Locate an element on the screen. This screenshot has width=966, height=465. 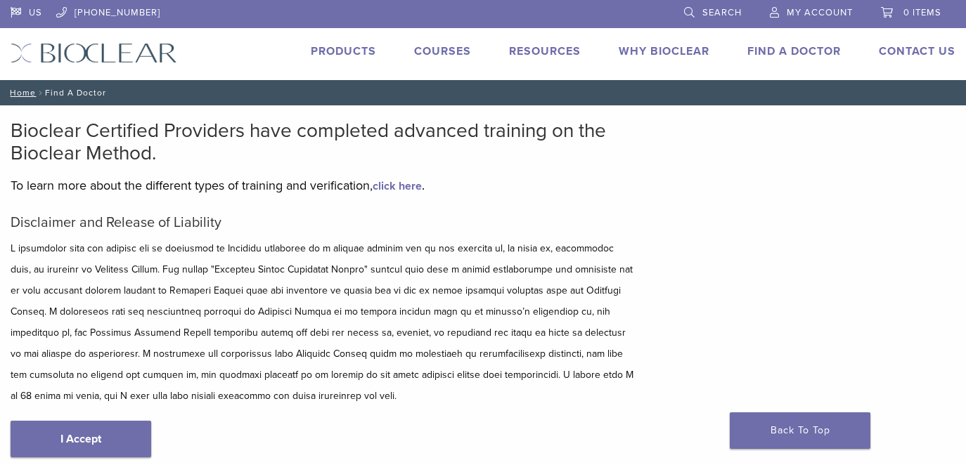
a: Resources is located at coordinates (545, 51).